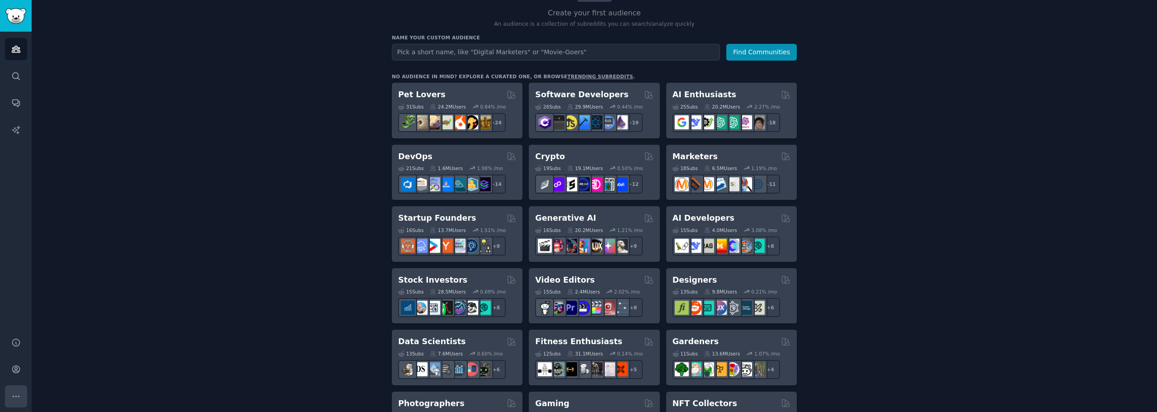 This screenshot has width=1157, height=412. What do you see at coordinates (411, 107) in the screenshot?
I see `div: 31 Sub s` at bounding box center [411, 107].